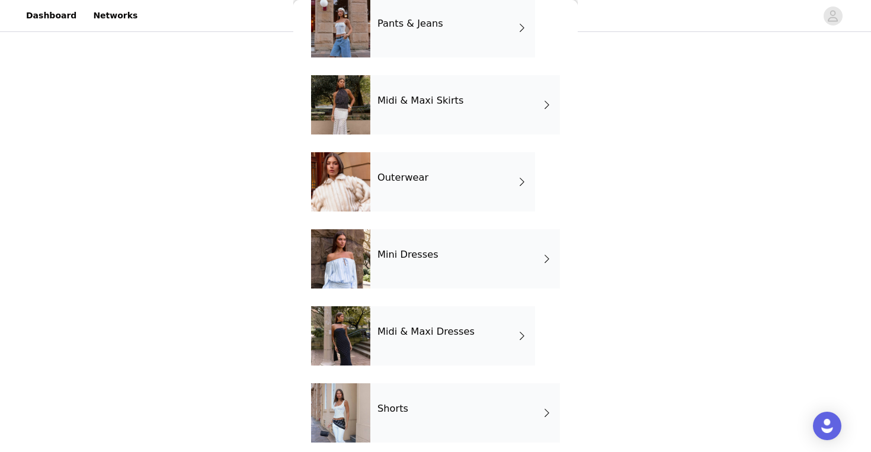  I want to click on h4: Midi & Maxi Skirts, so click(420, 101).